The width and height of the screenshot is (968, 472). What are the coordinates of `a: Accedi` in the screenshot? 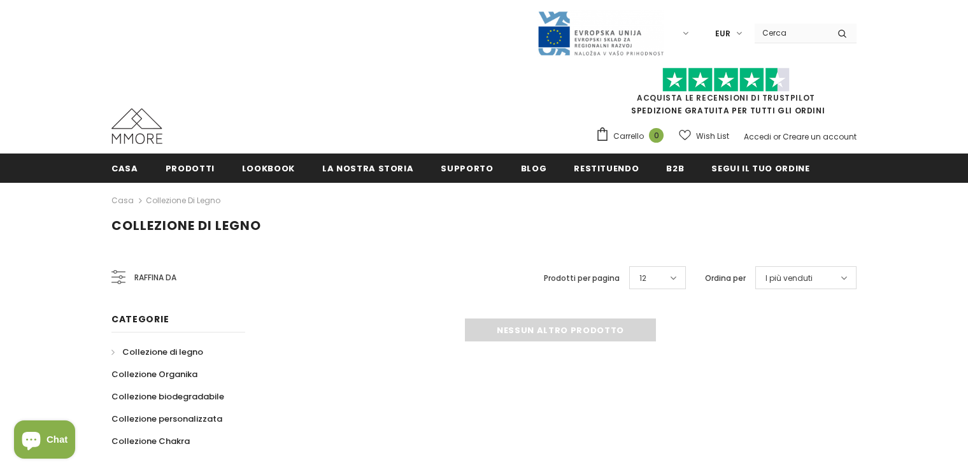 It's located at (757, 136).